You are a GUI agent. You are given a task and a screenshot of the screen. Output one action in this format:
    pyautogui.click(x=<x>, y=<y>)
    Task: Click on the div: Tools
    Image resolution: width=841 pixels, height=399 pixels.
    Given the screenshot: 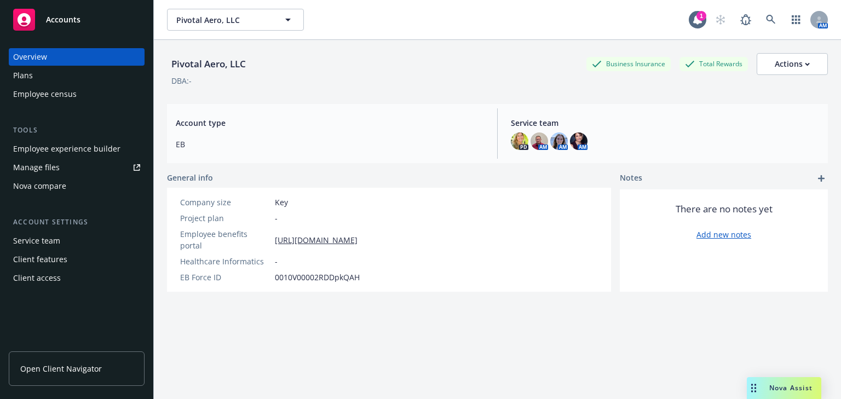 What is the action you would take?
    pyautogui.click(x=77, y=130)
    